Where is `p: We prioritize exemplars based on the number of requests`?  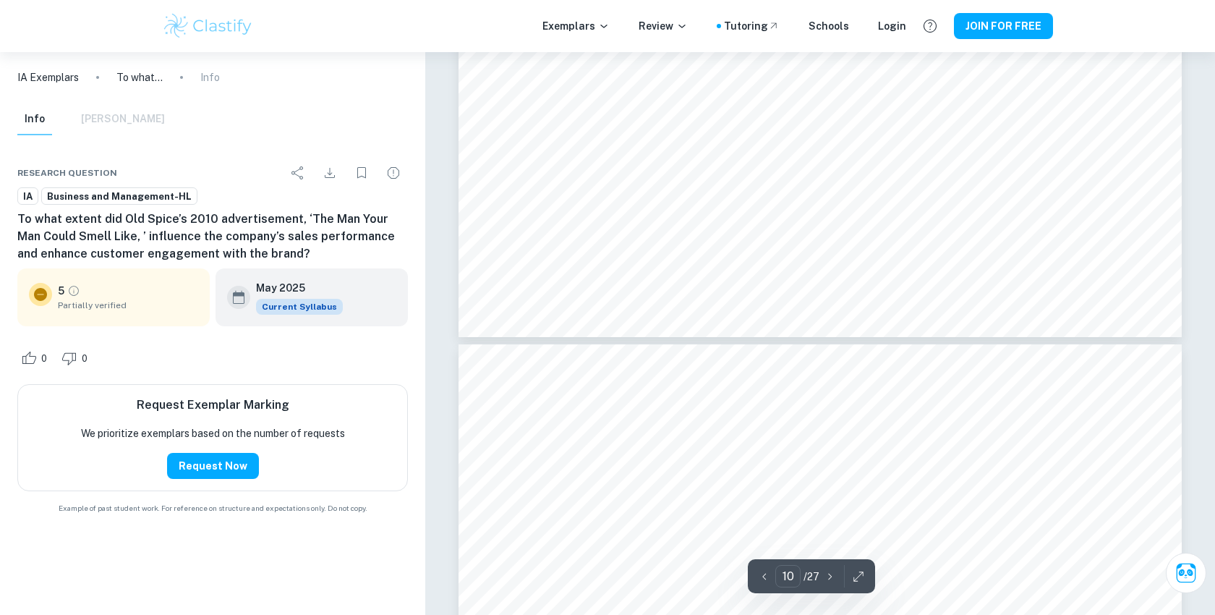 p: We prioritize exemplars based on the number of requests is located at coordinates (213, 433).